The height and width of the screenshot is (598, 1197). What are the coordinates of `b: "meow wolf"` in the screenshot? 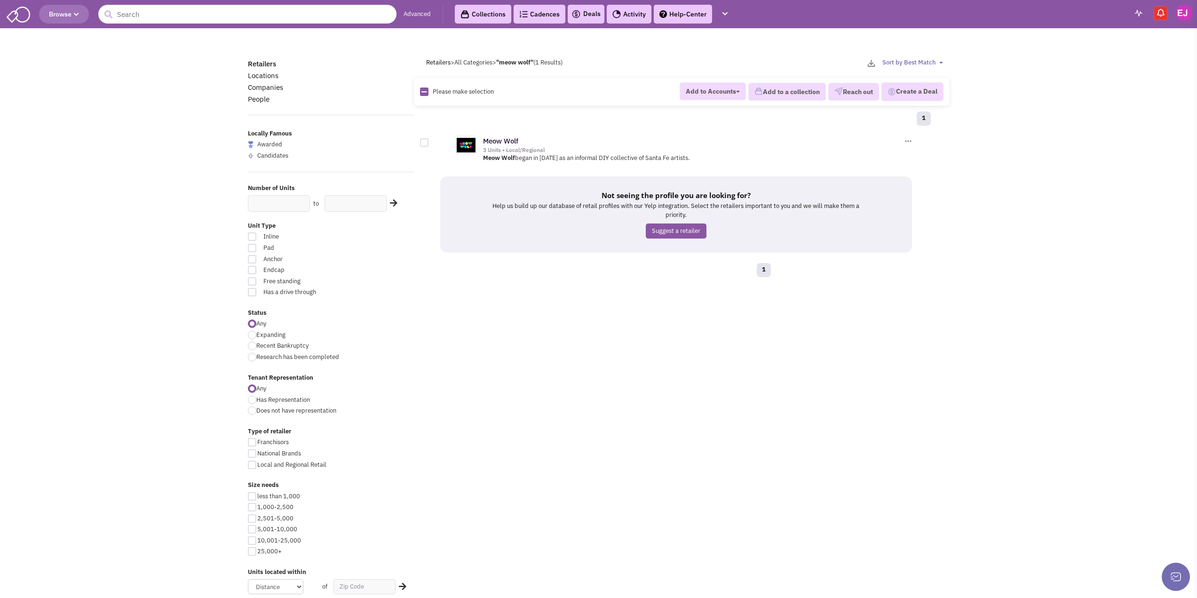 It's located at (515, 62).